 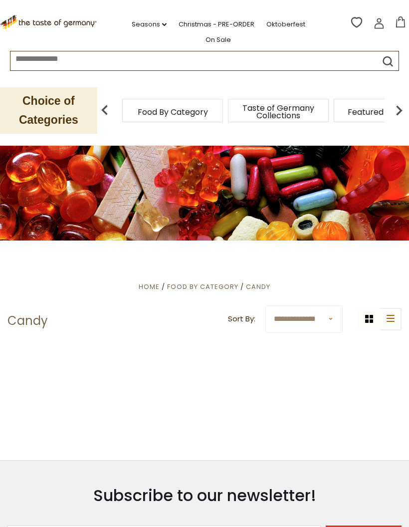 What do you see at coordinates (399, 110) in the screenshot?
I see `img: next arrow` at bounding box center [399, 110].